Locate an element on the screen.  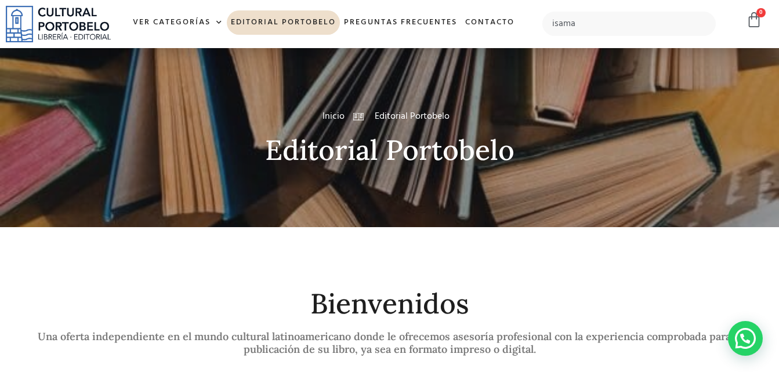
a: Editorial Portobelo is located at coordinates (283, 23).